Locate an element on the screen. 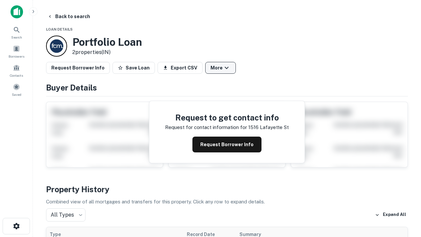 The width and height of the screenshot is (421, 237). p: 1516 lafayette st is located at coordinates (268, 127).